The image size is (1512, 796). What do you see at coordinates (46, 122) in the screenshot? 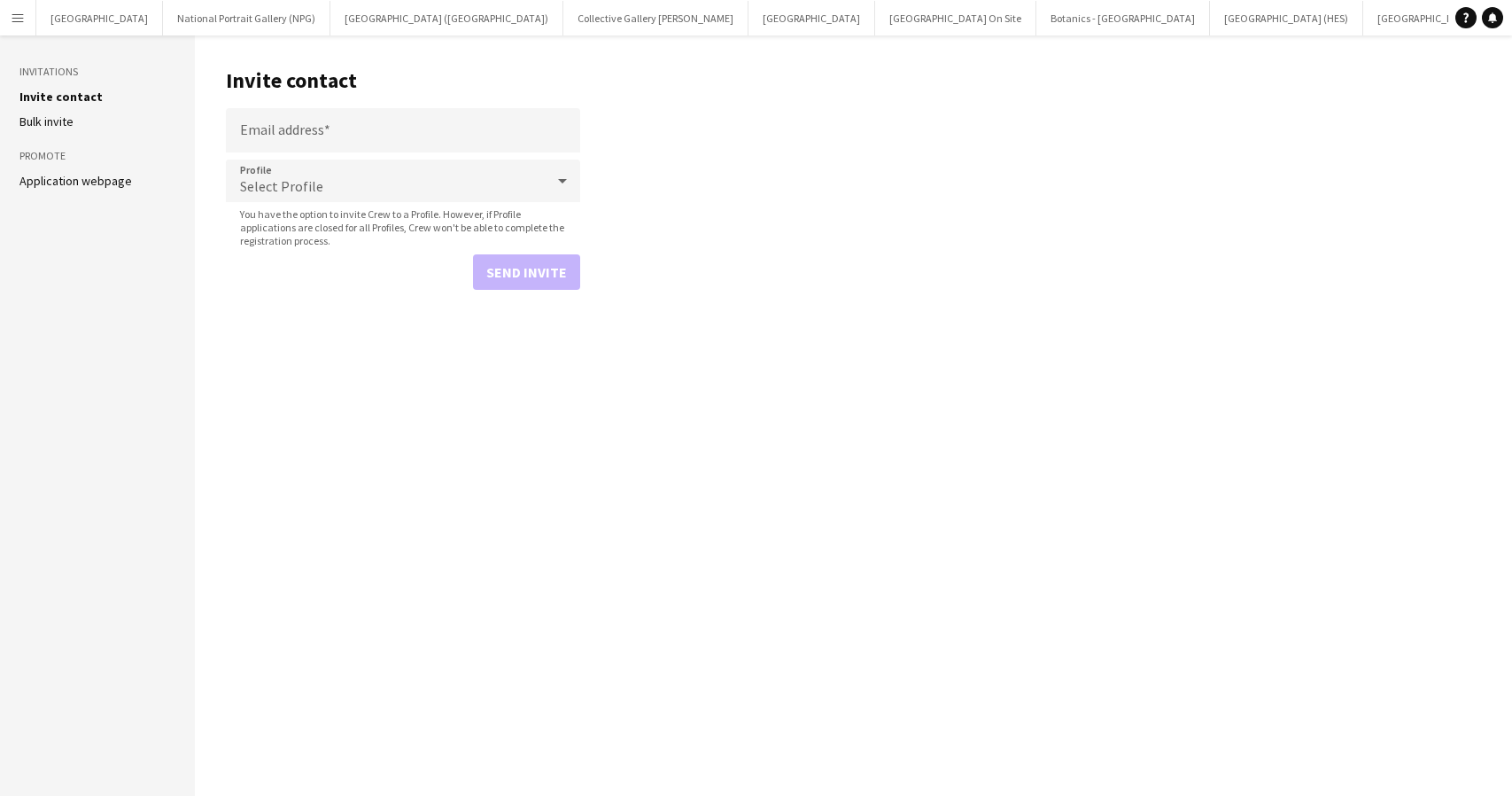
I see `a: Bulk invite` at bounding box center [46, 122].